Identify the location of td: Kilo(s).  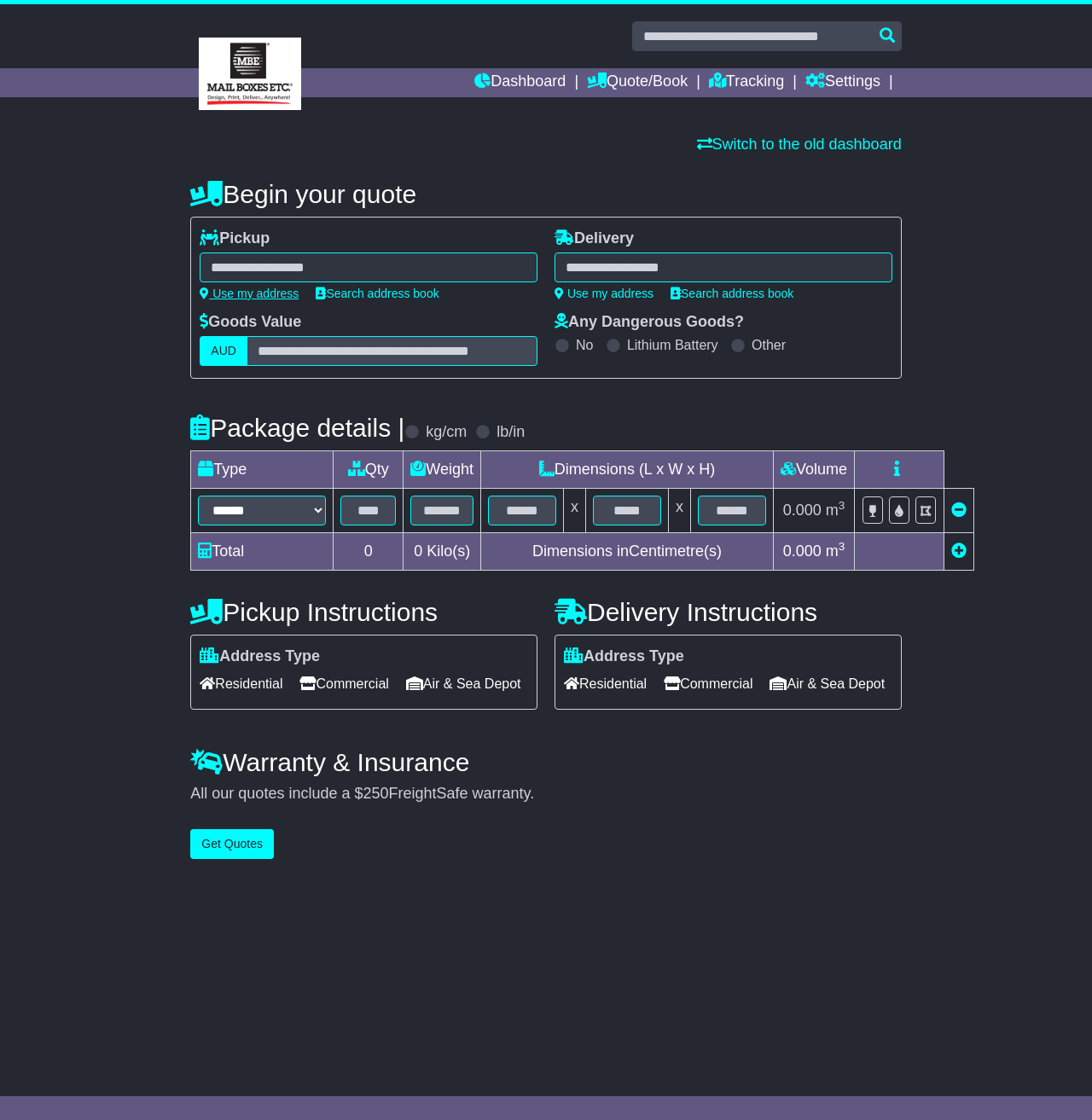
(442, 552).